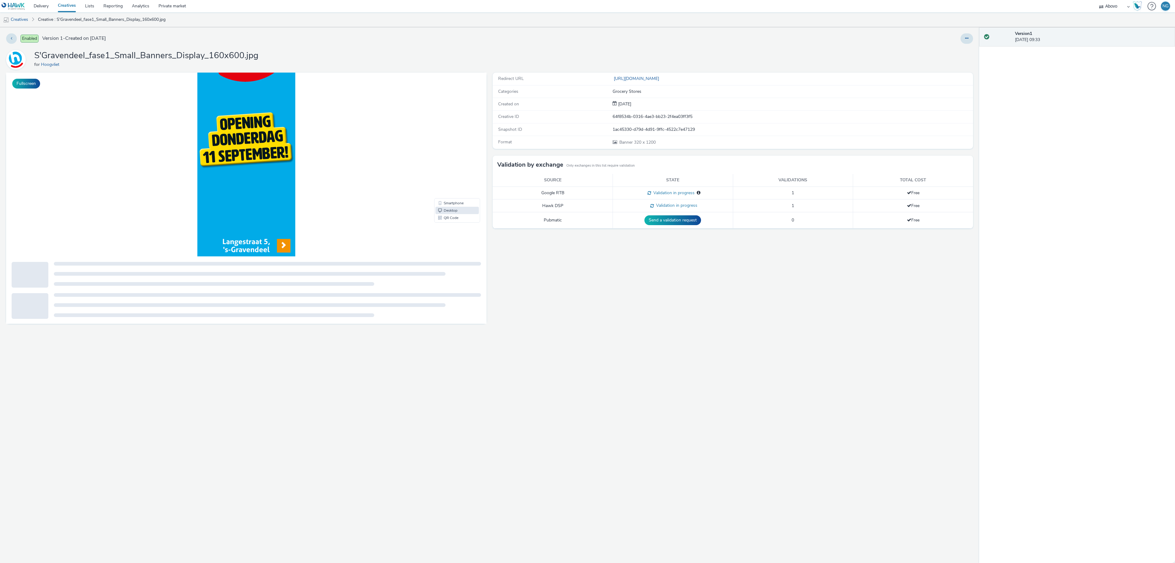 The height and width of the screenshot is (563, 1175). What do you see at coordinates (793, 129) in the screenshot?
I see `div: 1ac45330-d79d-4d91-9ffc-4522c7e47129` at bounding box center [793, 129].